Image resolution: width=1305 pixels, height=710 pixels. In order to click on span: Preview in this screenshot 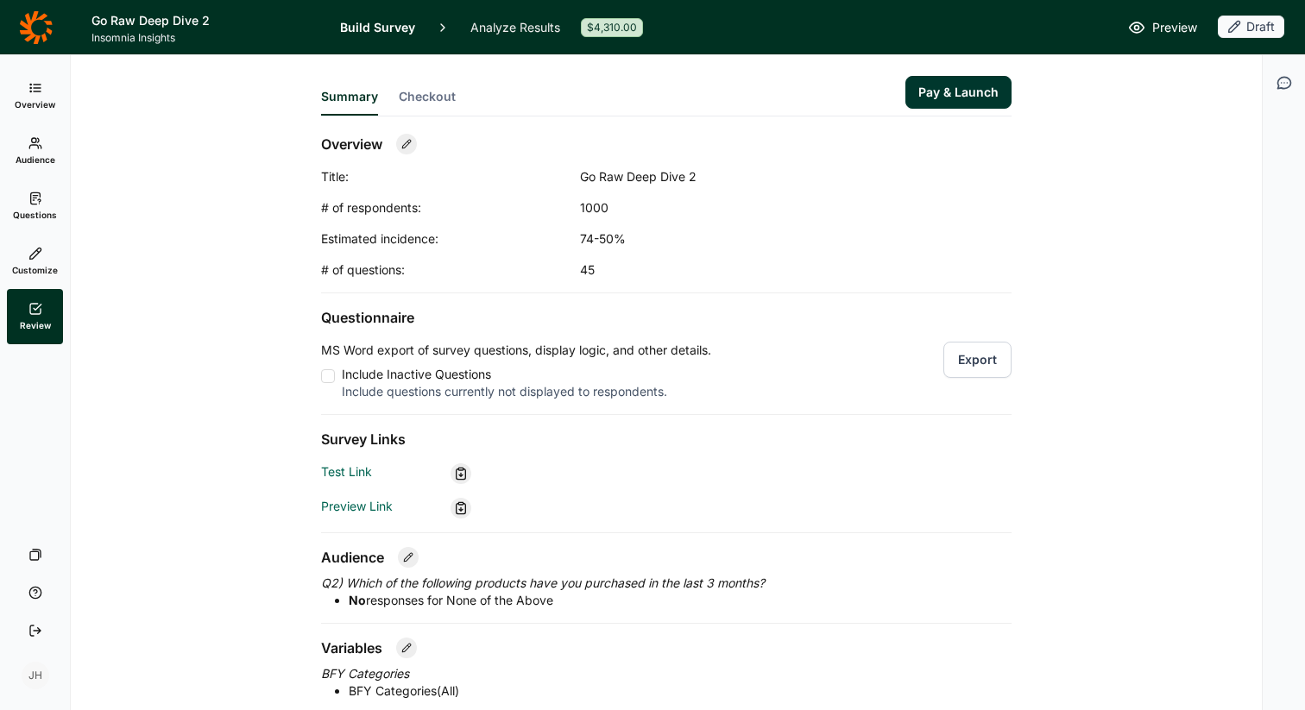, I will do `click(1174, 28)`.